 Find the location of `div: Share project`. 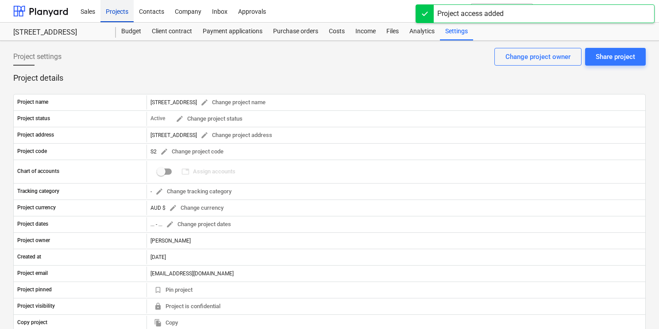

div: Share project is located at coordinates (615, 57).